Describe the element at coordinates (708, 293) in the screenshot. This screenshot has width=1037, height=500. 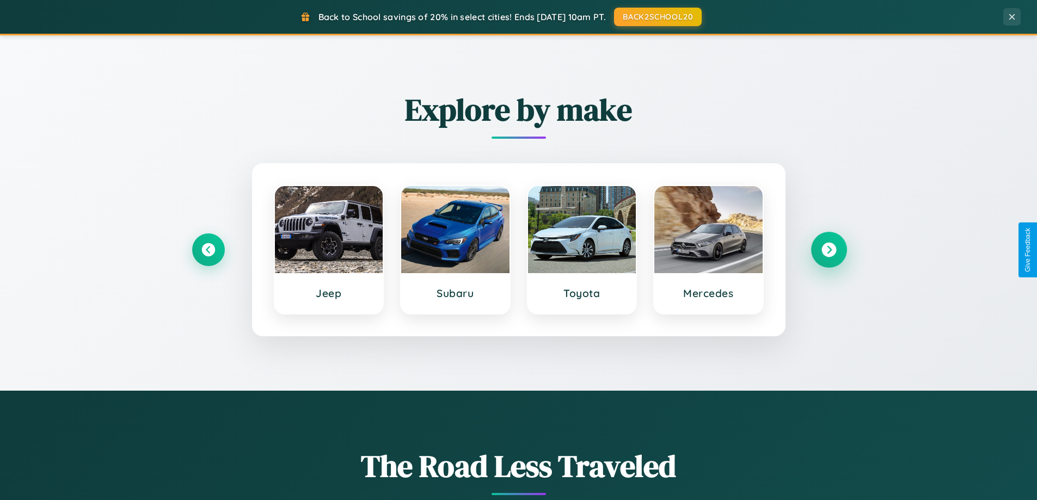
I see `h3: Mercedes` at that location.